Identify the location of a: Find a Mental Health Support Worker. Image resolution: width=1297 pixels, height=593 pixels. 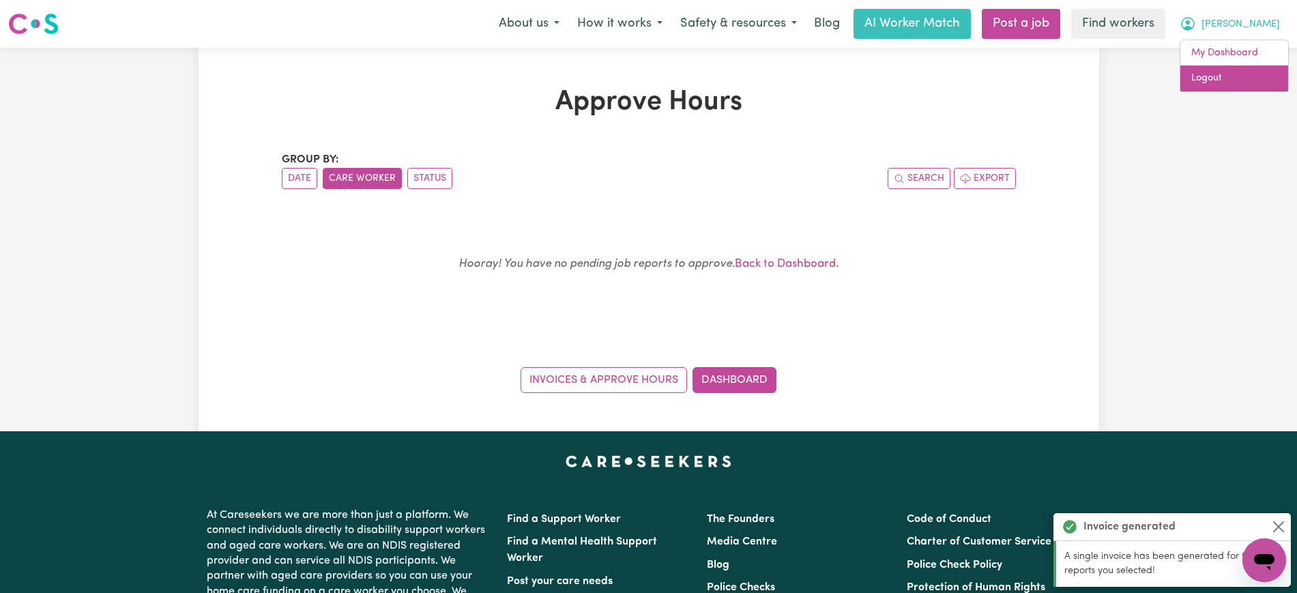
(582, 550).